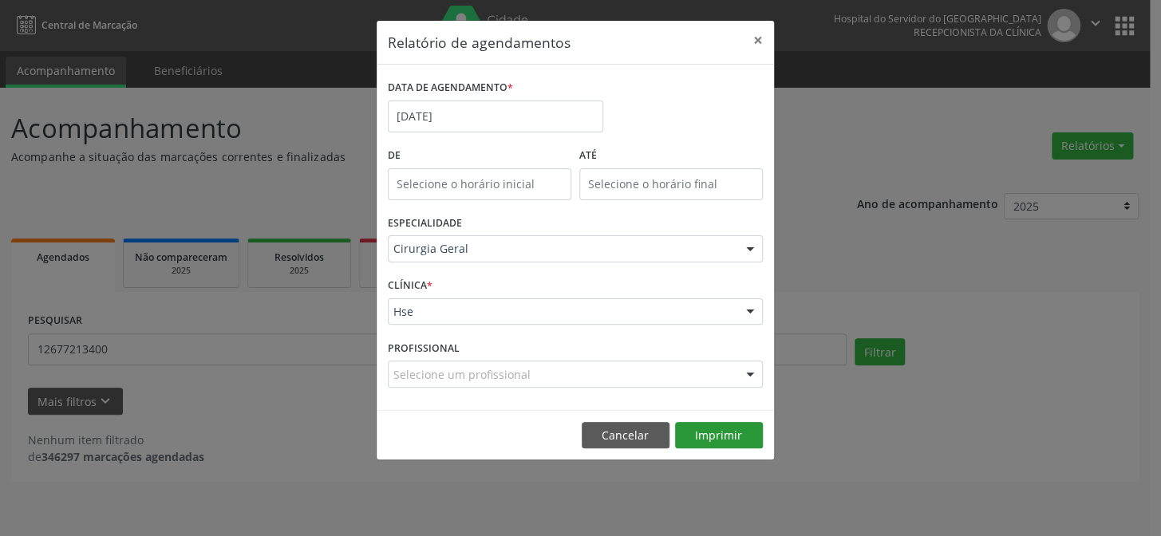  What do you see at coordinates (671, 184) in the screenshot?
I see `input: Selecione o horário final` at bounding box center [671, 184].